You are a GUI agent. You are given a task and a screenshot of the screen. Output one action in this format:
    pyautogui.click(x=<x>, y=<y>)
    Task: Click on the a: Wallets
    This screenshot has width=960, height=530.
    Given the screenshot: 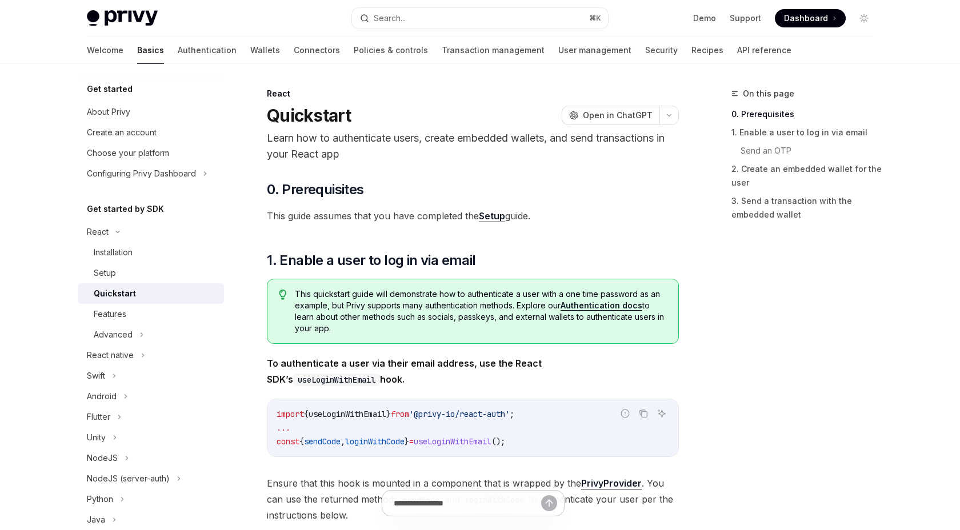 What is the action you would take?
    pyautogui.click(x=265, y=50)
    